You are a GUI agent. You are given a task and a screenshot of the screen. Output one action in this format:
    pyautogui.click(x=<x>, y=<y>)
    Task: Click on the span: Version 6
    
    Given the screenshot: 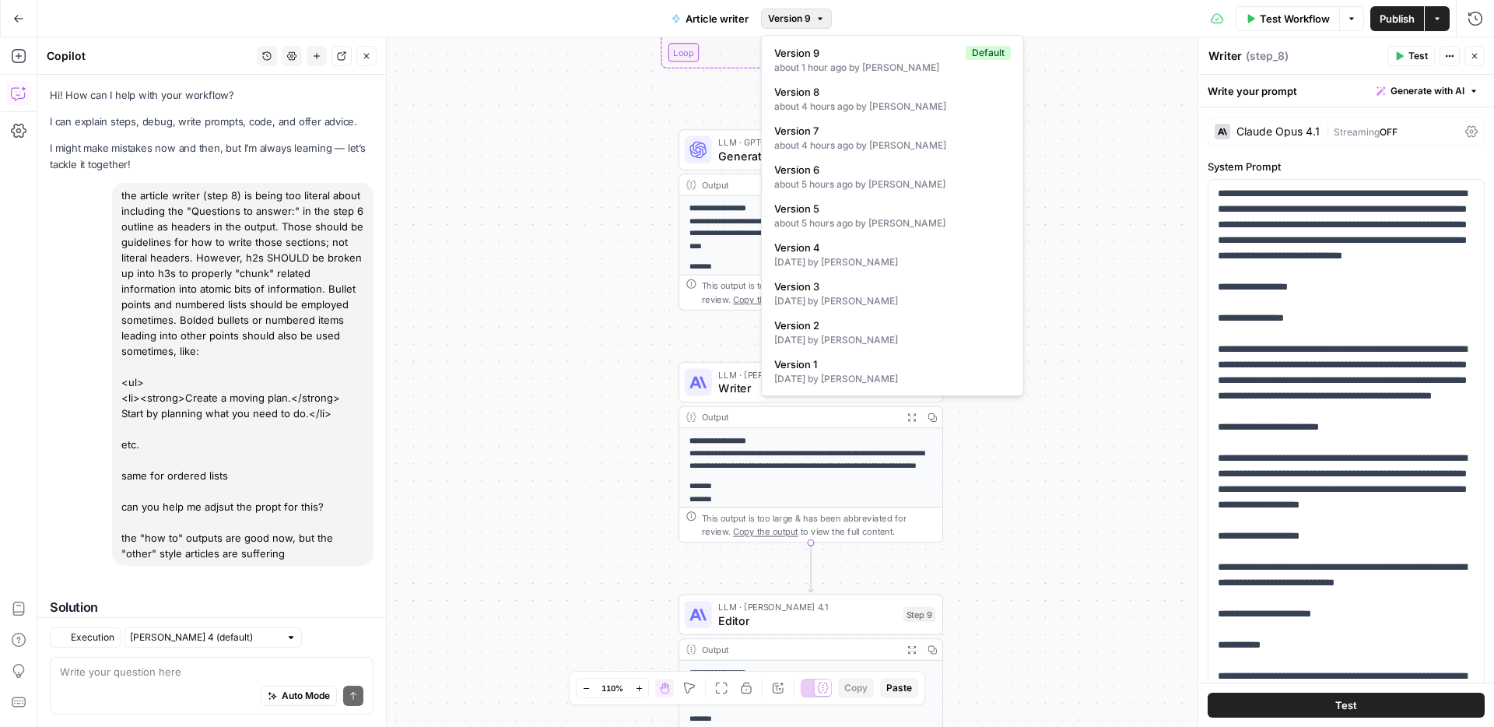 What is the action you would take?
    pyautogui.click(x=889, y=170)
    